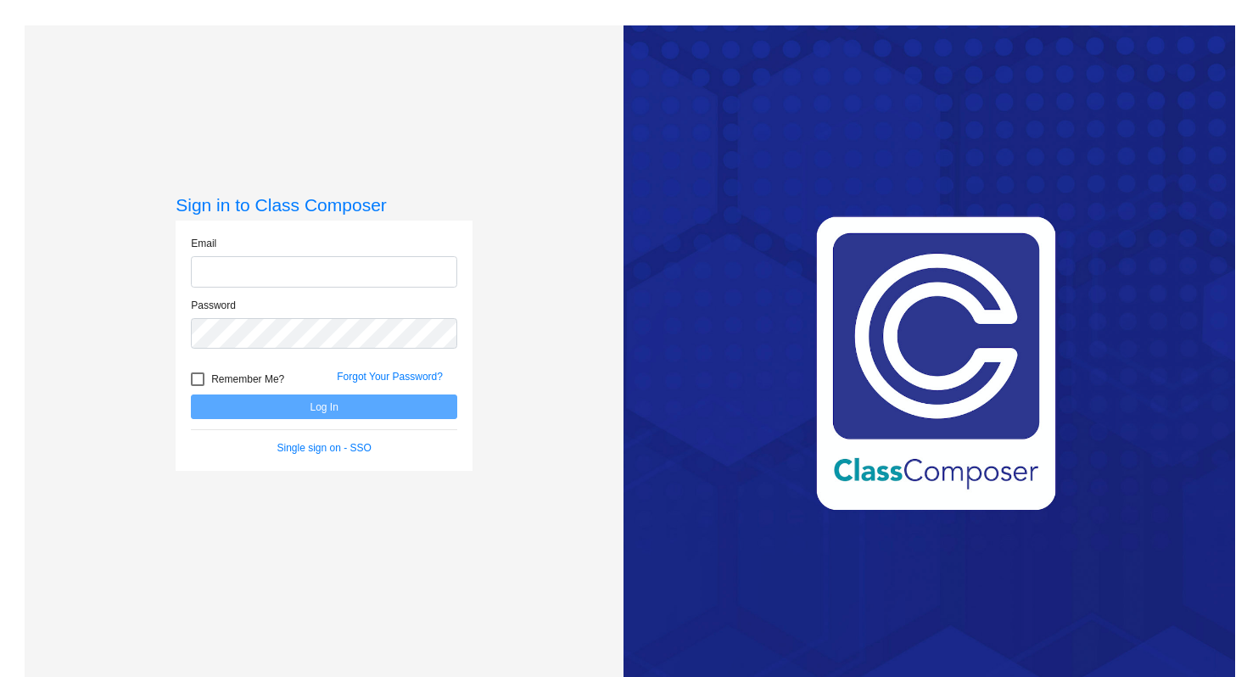  I want to click on a: Forgot Your Password?, so click(389, 377).